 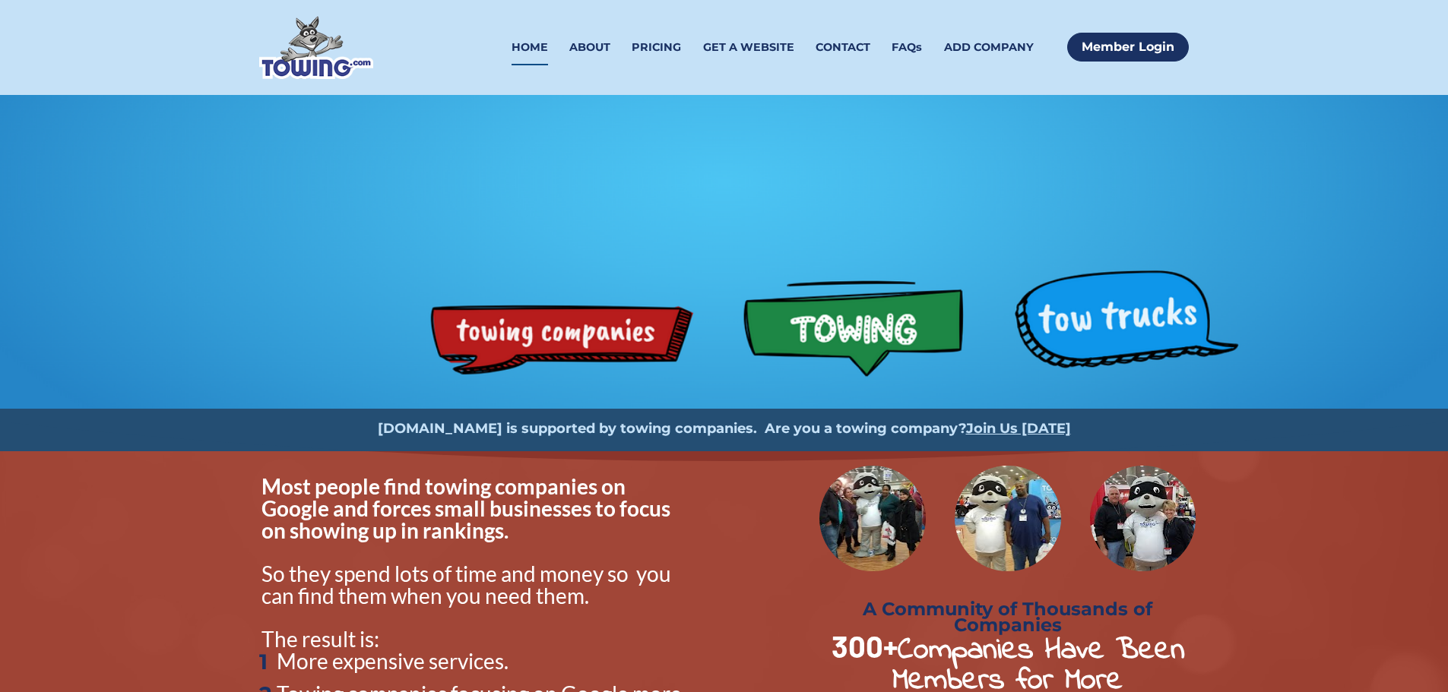 I want to click on span: Most people find towing companies on Google and forces small businesses to focus on showing up in..., so click(x=467, y=509).